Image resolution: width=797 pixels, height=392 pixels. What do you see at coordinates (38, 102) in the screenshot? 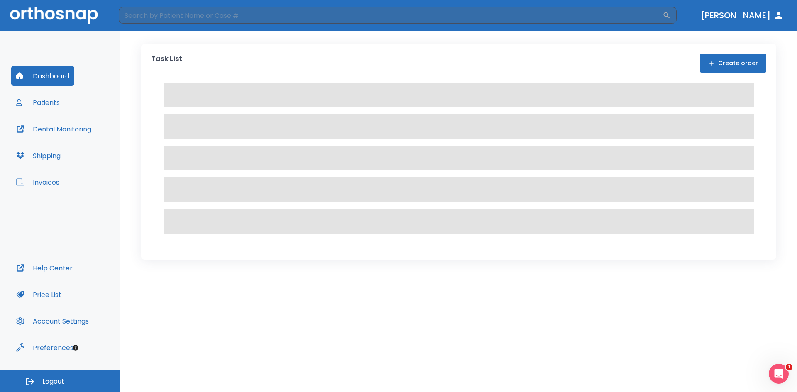
I see `a: Patients` at bounding box center [38, 102].